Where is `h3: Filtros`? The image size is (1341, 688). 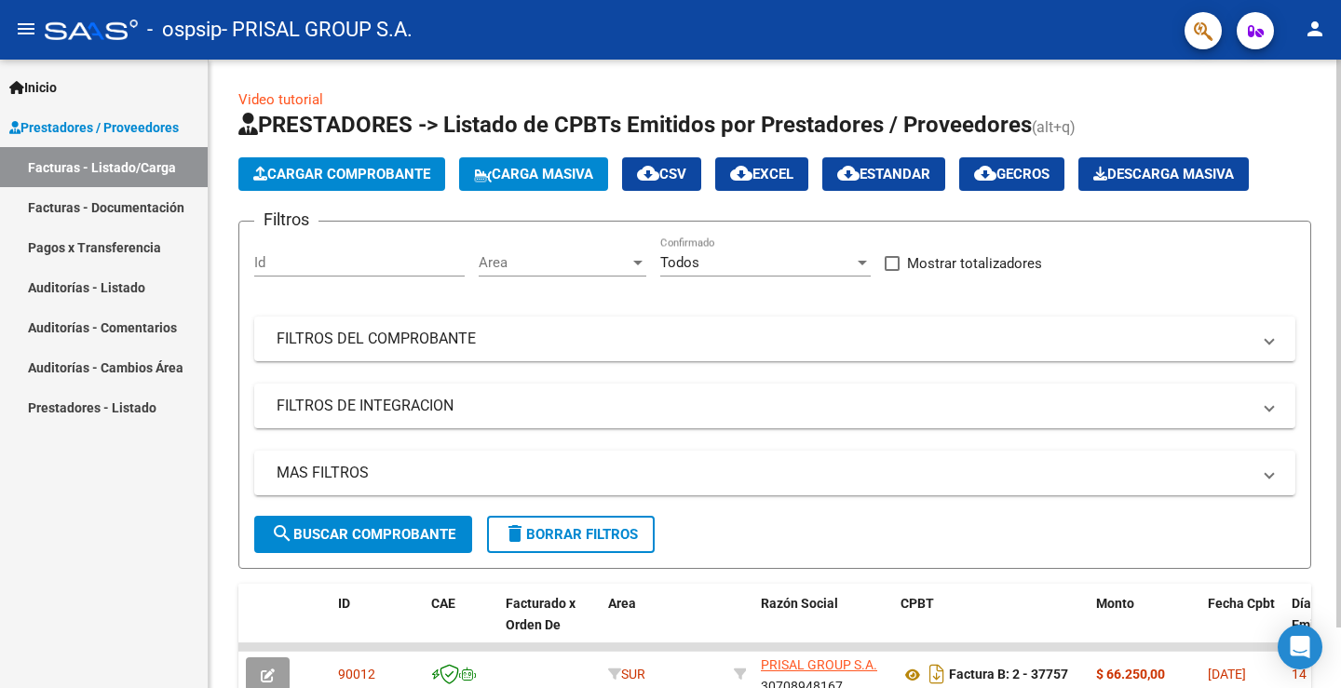 h3: Filtros is located at coordinates (286, 220).